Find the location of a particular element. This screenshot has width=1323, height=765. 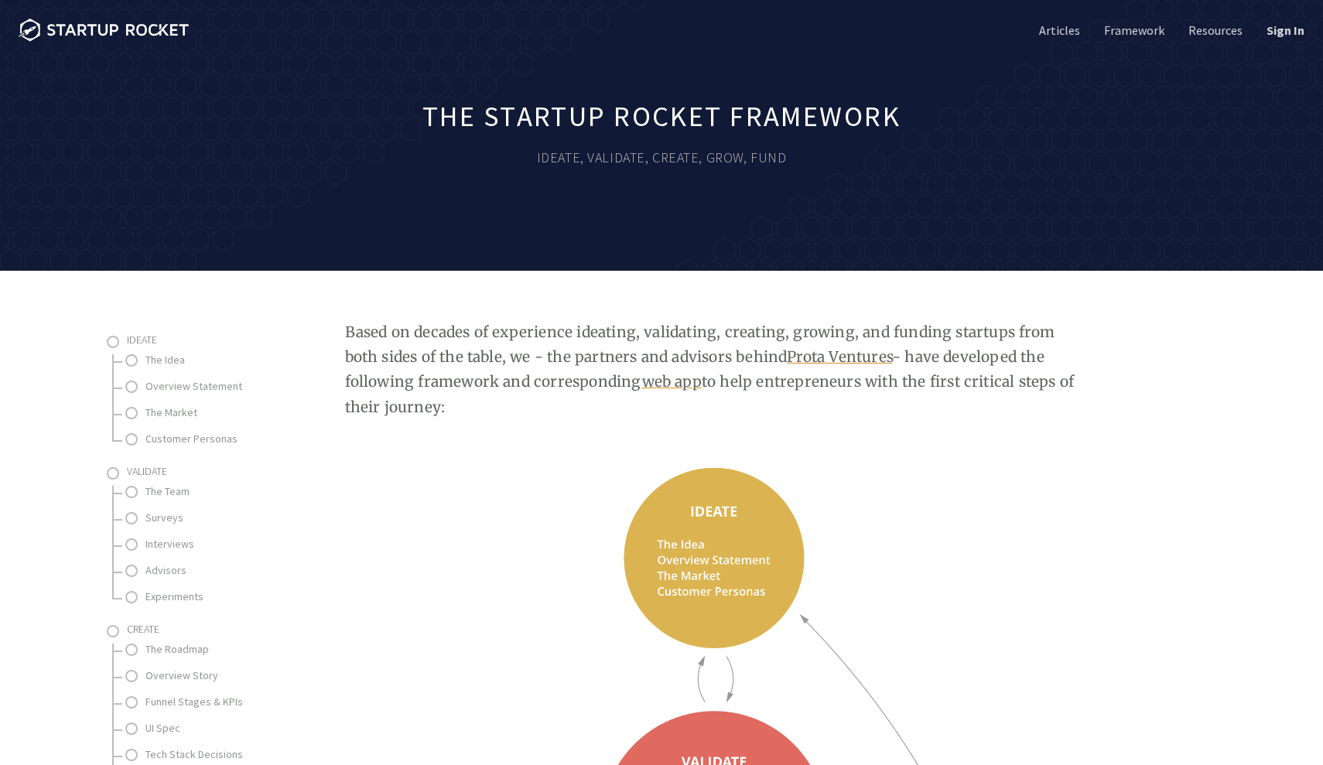

a: Resources is located at coordinates (1214, 30).